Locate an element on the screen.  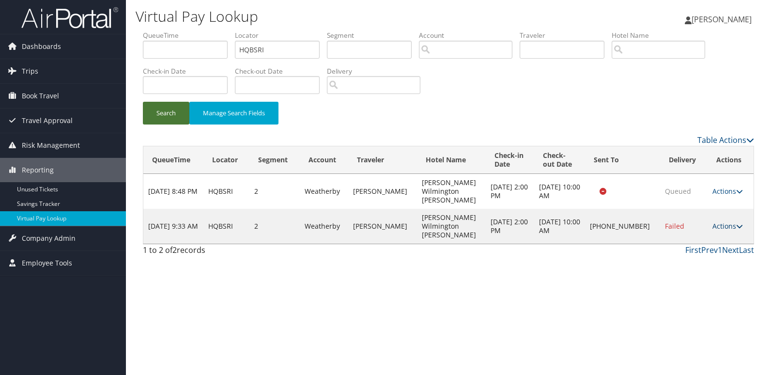
th: Check-out Date: activate to sort column ascending is located at coordinates (560, 160).